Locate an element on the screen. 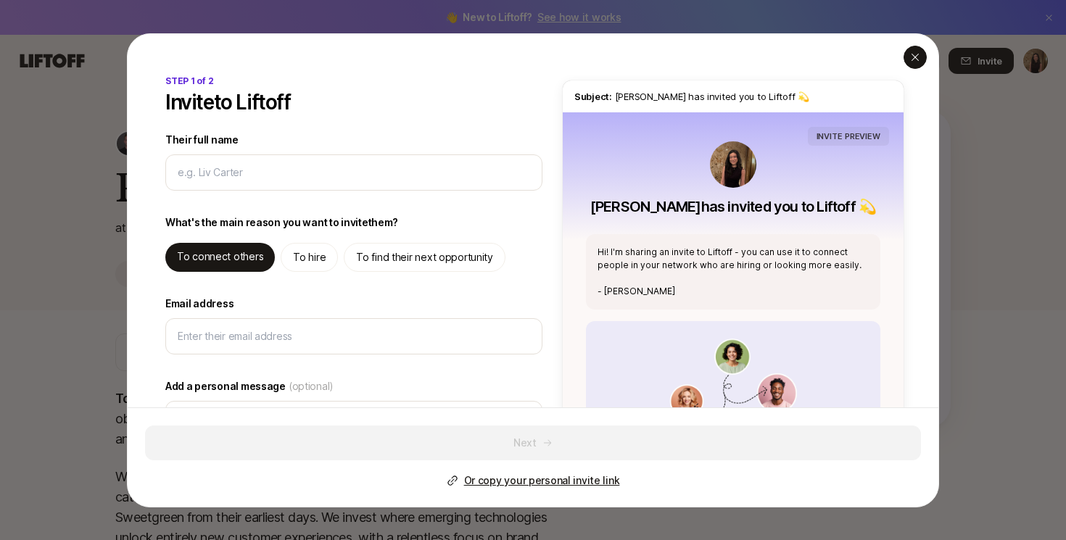  label: Email address is located at coordinates (354, 304).